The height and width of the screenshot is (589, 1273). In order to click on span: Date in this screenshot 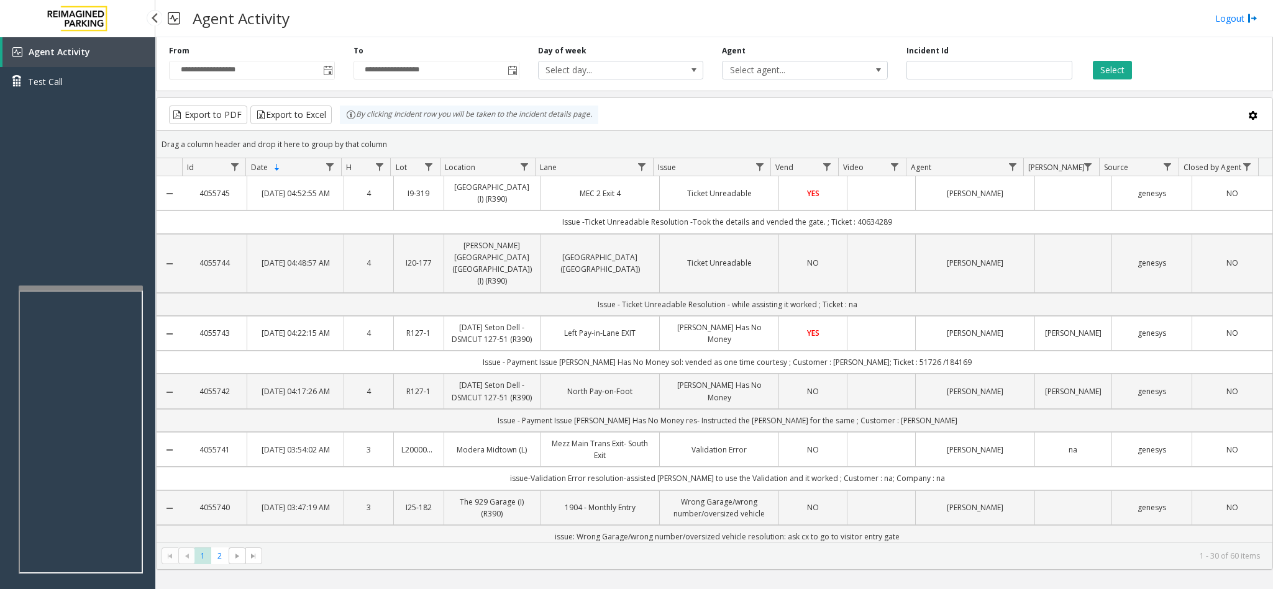, I will do `click(259, 167)`.